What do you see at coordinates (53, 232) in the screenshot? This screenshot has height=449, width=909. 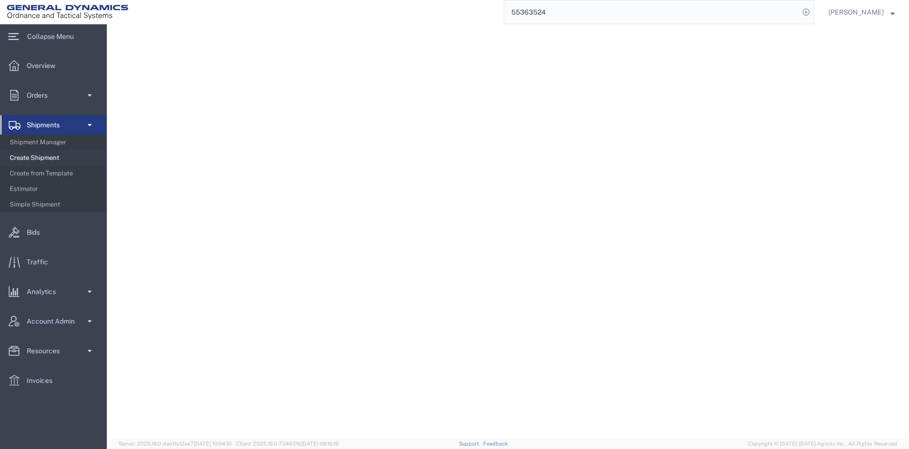 I see `a: Bids` at bounding box center [53, 232].